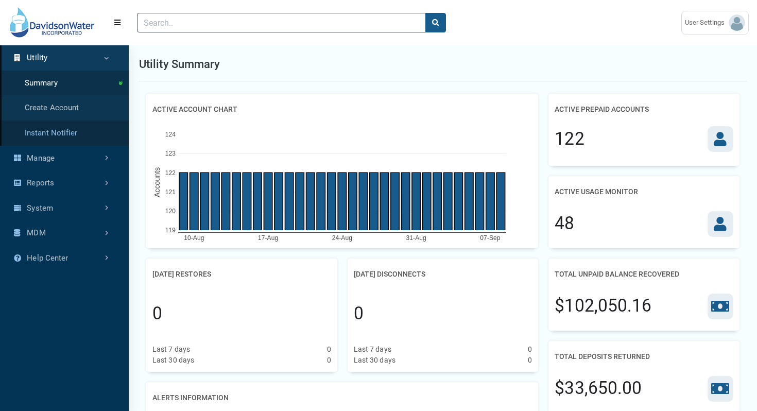  I want to click on a: User Settings, so click(714, 23).